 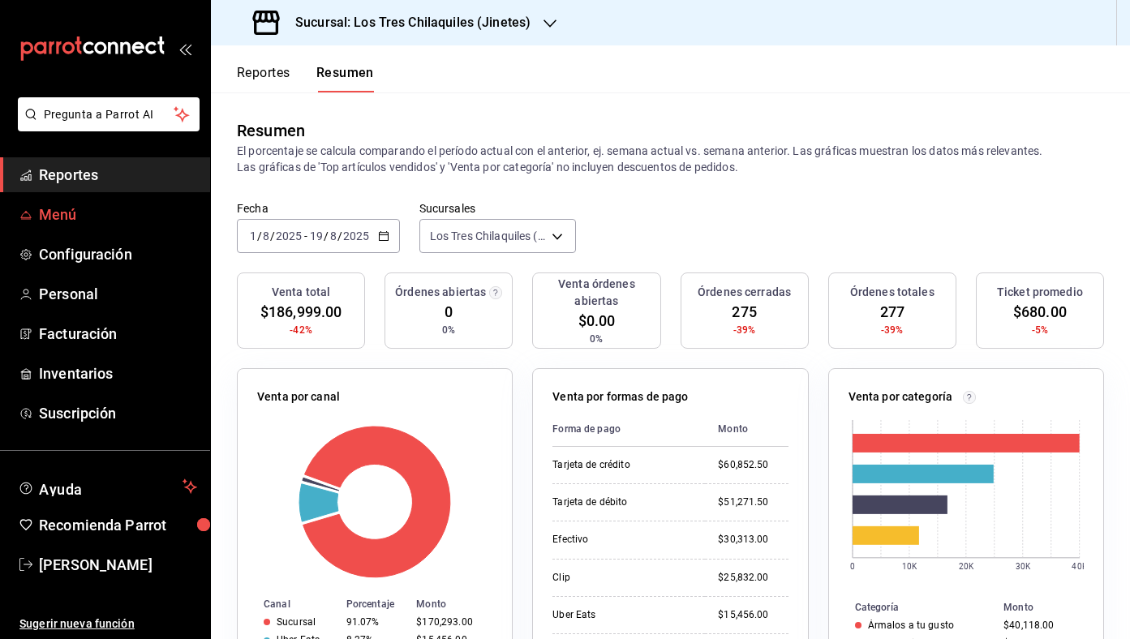 I want to click on span: -42%, so click(x=301, y=330).